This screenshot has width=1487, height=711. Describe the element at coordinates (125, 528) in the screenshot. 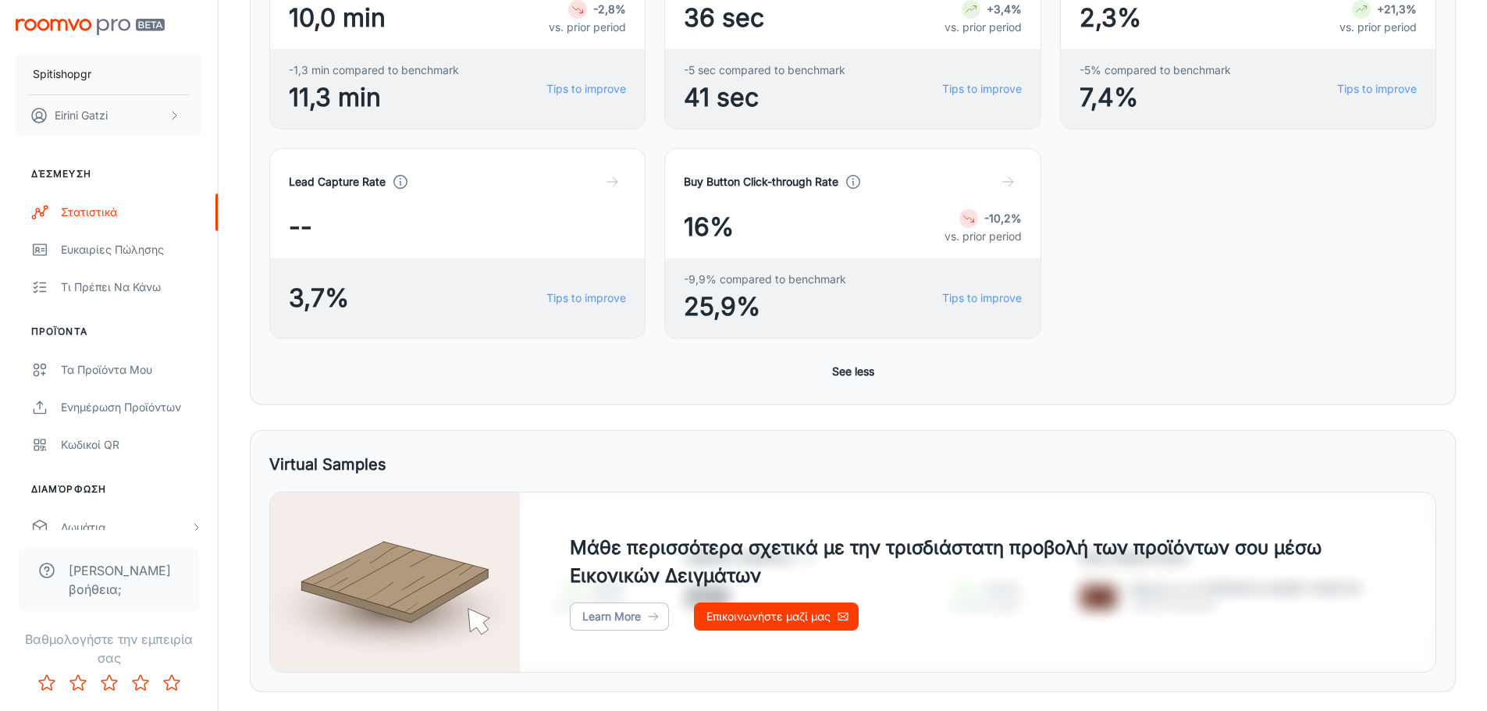

I see `div: Δωμάτια` at that location.